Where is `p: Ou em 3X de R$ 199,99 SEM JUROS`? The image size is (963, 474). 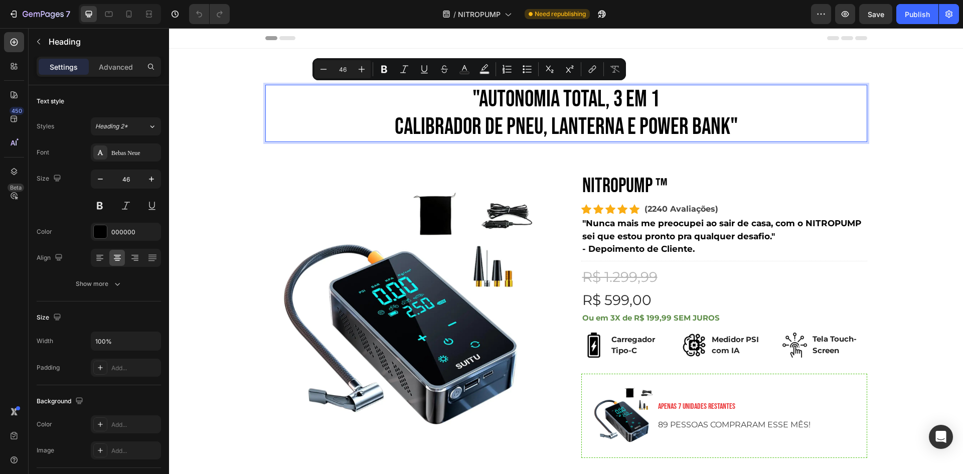 p: Ou em 3X de R$ 199,99 SEM JUROS is located at coordinates (555, 290).